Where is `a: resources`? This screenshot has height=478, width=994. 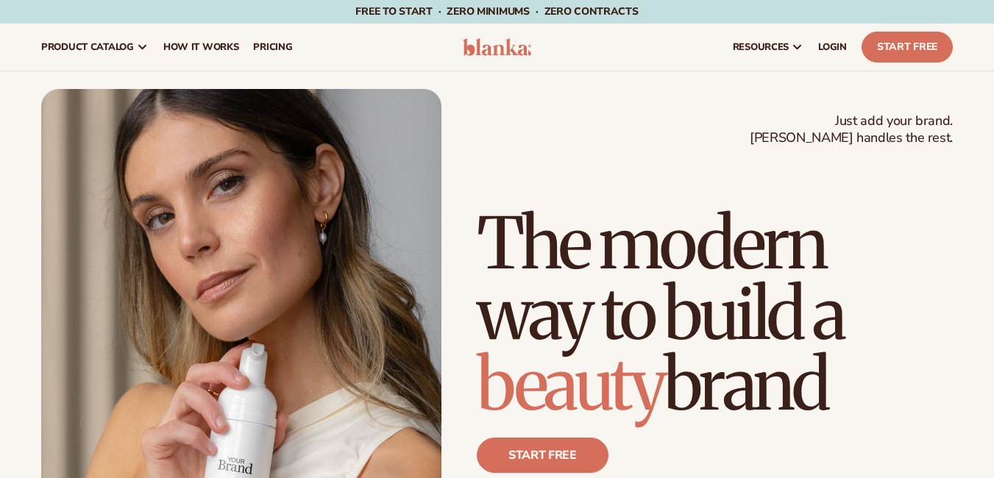
a: resources is located at coordinates (768, 47).